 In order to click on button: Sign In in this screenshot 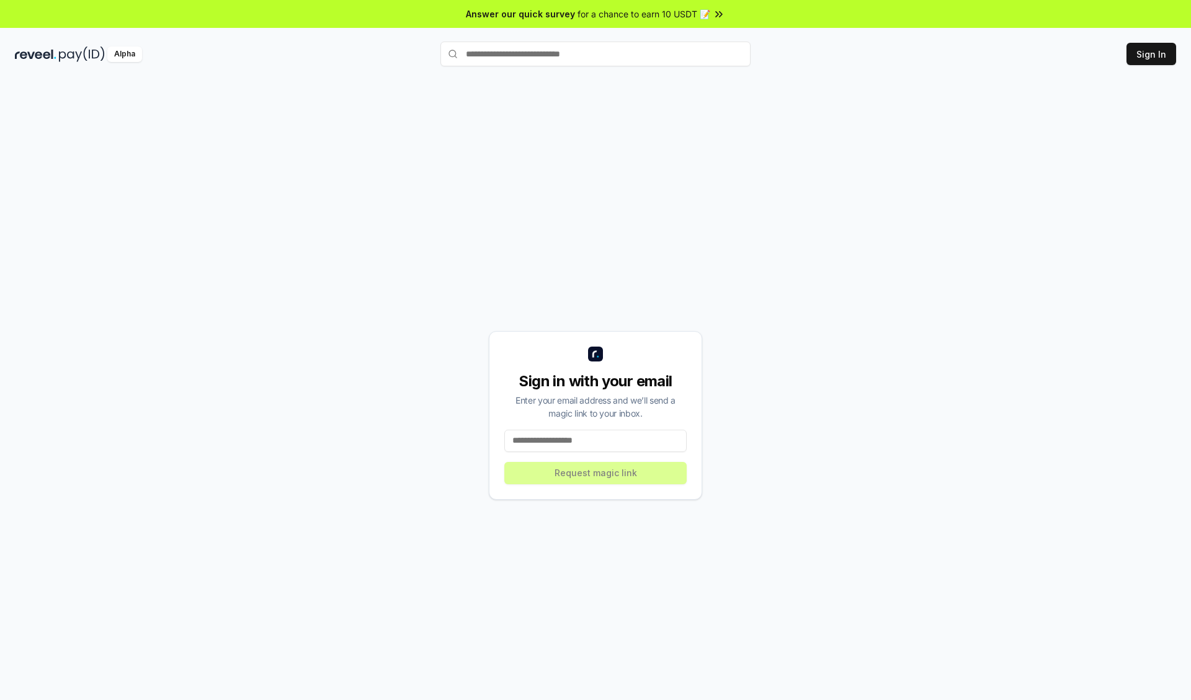, I will do `click(1151, 54)`.